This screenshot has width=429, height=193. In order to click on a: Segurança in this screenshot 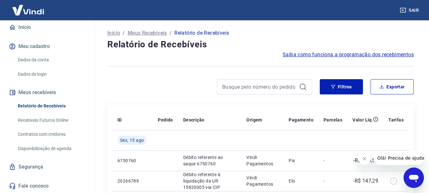, I will do `click(47, 167)`.